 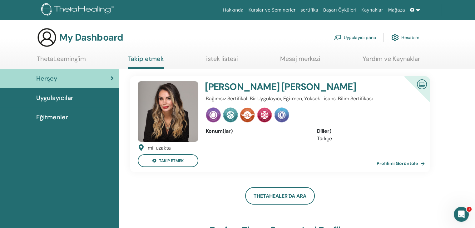 What do you see at coordinates (272, 10) in the screenshot?
I see `a: Kurslar ve Seminerler` at bounding box center [272, 10].